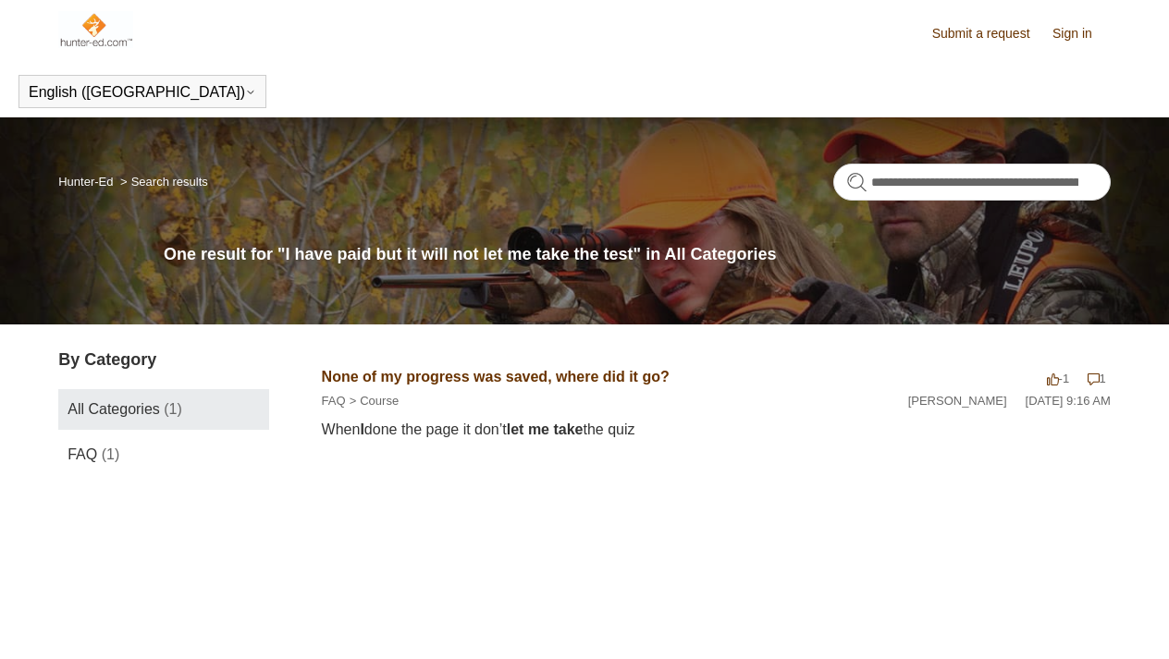 The width and height of the screenshot is (1169, 659). Describe the element at coordinates (637, 254) in the screenshot. I see `h1: One result for "I have paid but it will not let me take the test" in All Categories` at that location.